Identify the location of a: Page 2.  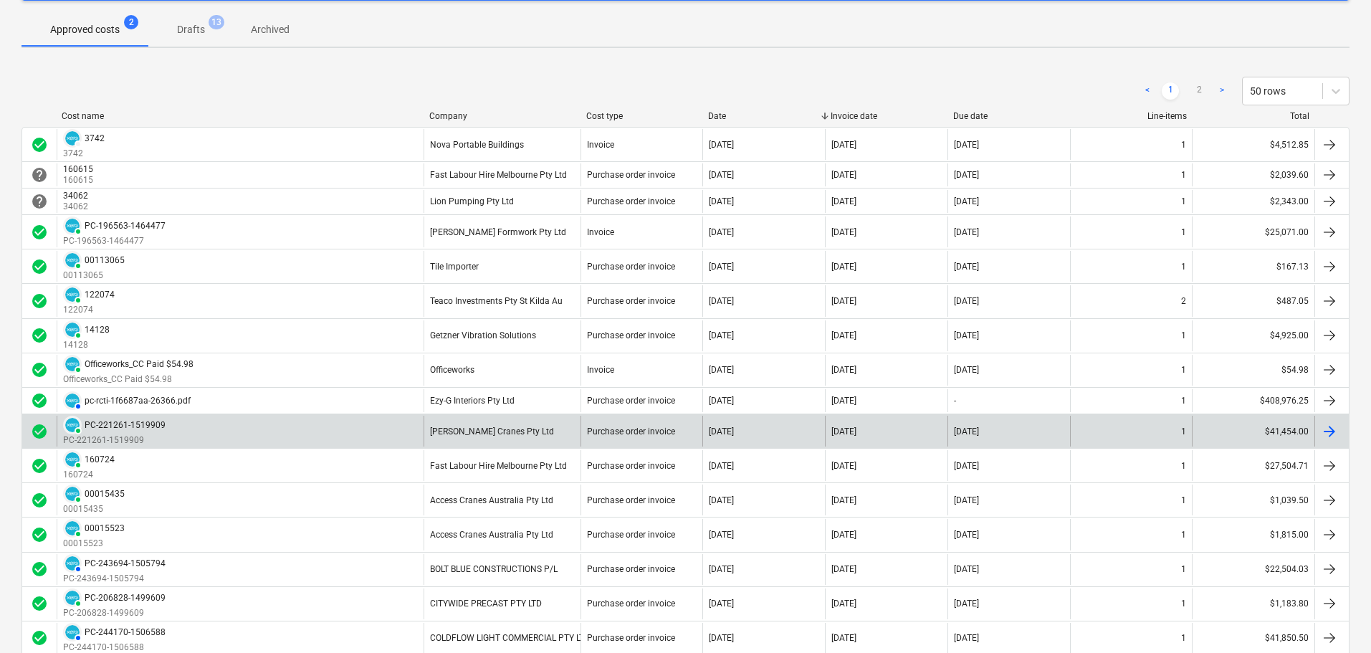
(1199, 91).